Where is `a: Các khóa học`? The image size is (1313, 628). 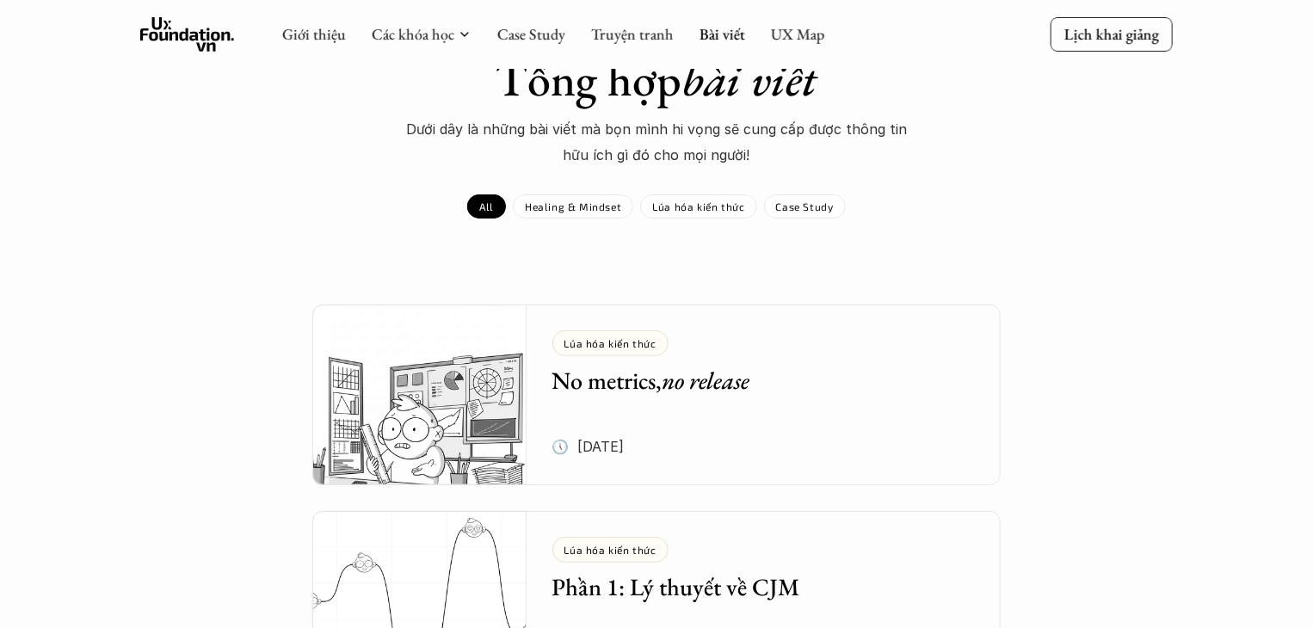
a: Các khóa học is located at coordinates (413, 34).